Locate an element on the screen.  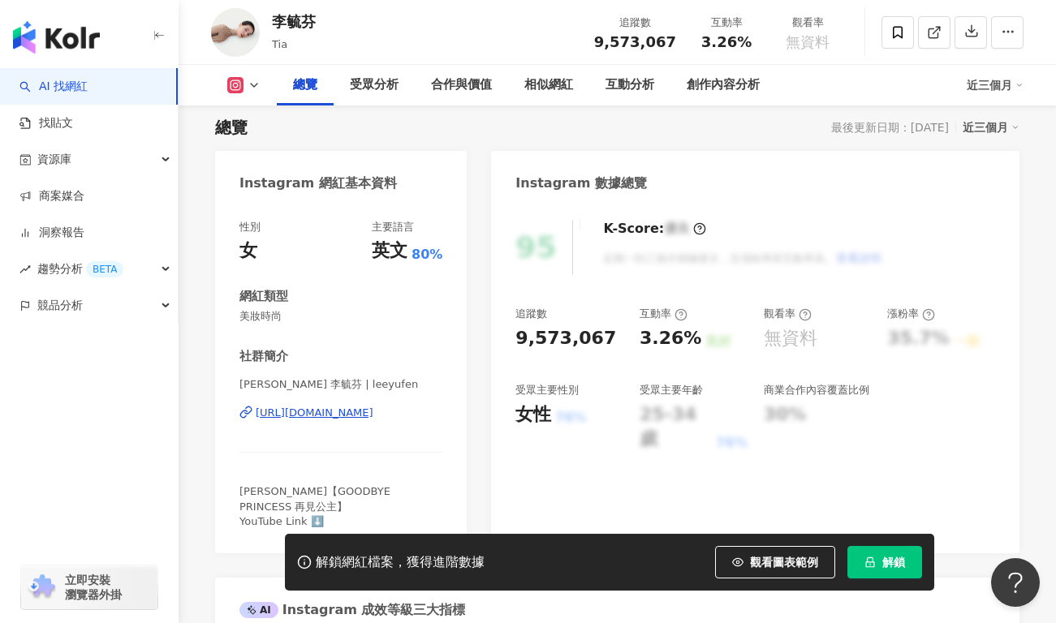
a: chrome extension立即安裝 瀏覽器外掛 is located at coordinates (89, 587).